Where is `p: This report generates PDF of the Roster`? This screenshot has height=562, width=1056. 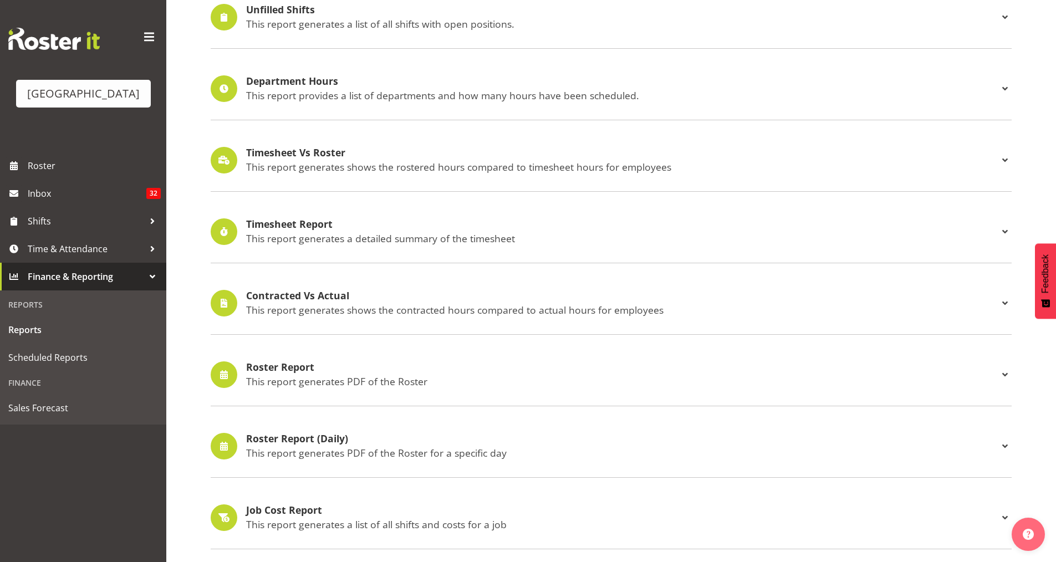
p: This report generates PDF of the Roster is located at coordinates (622, 381).